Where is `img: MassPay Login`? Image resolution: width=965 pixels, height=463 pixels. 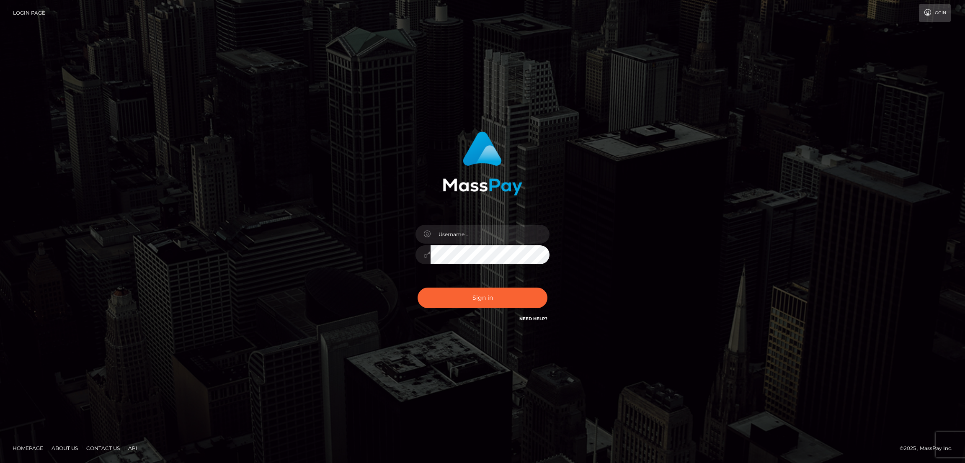
img: MassPay Login is located at coordinates (483, 163).